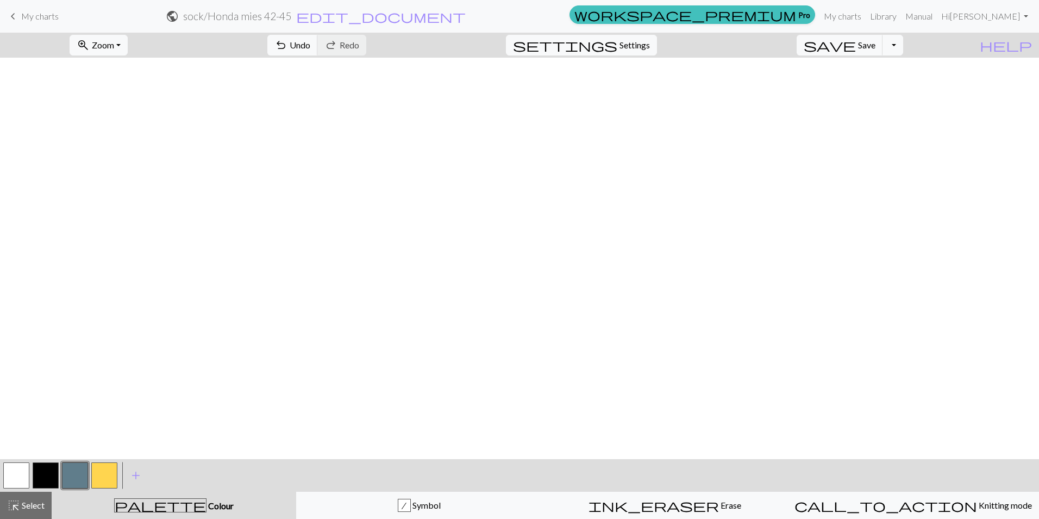 The height and width of the screenshot is (519, 1039). What do you see at coordinates (419, 505) in the screenshot?
I see `button: / Symbol` at bounding box center [419, 505].